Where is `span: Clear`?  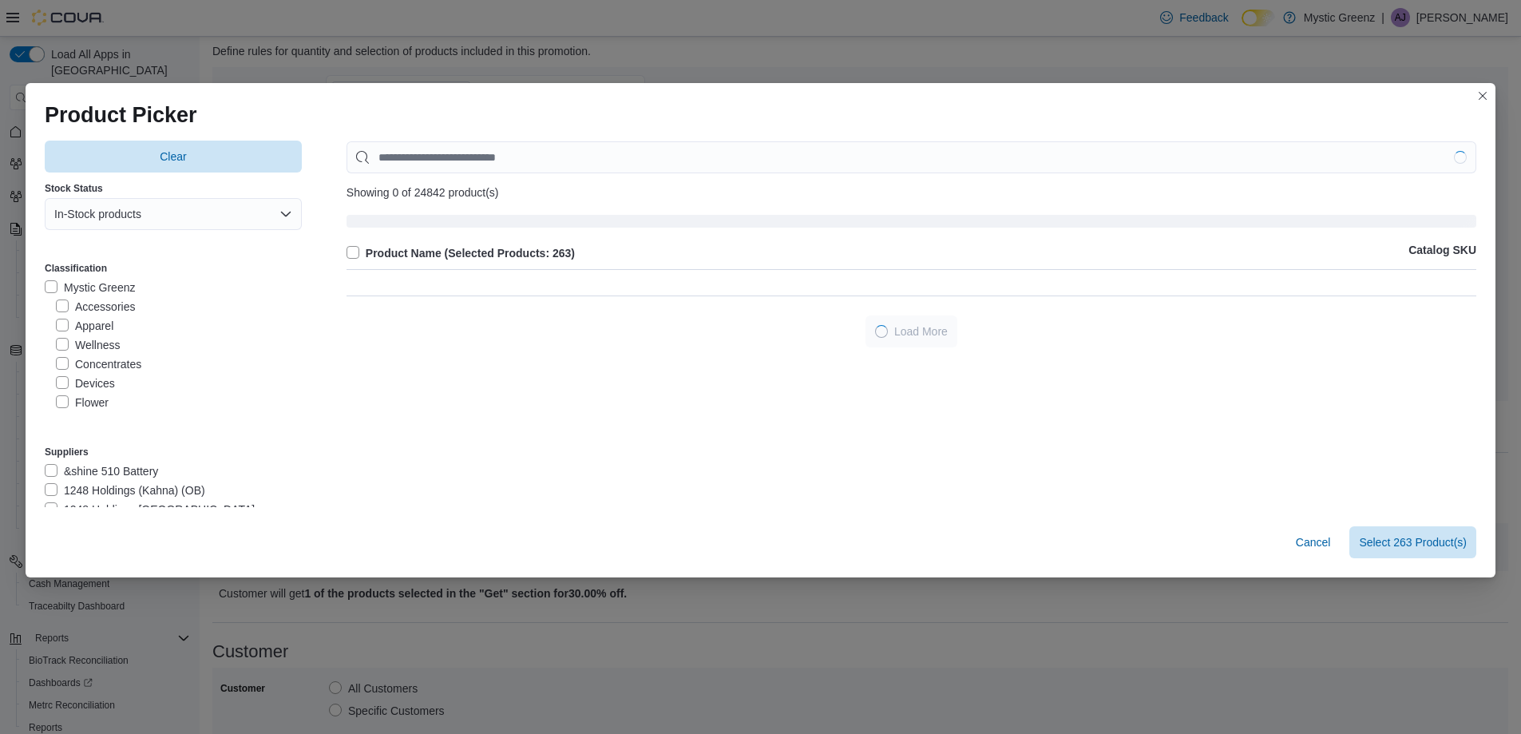 span: Clear is located at coordinates (172, 156).